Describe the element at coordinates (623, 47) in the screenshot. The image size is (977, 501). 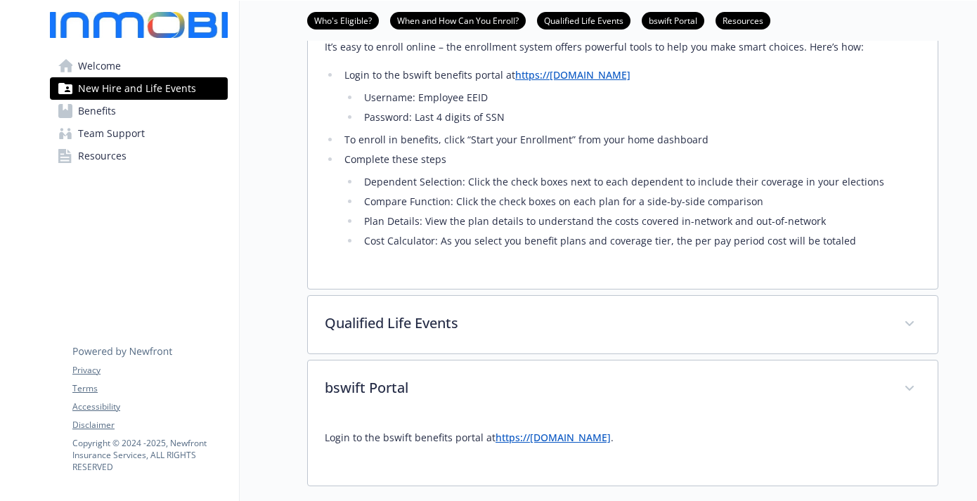
I see `p: It’s easy to enroll online – the enrollment system offers powerful tools to help you make smart c...` at that location.